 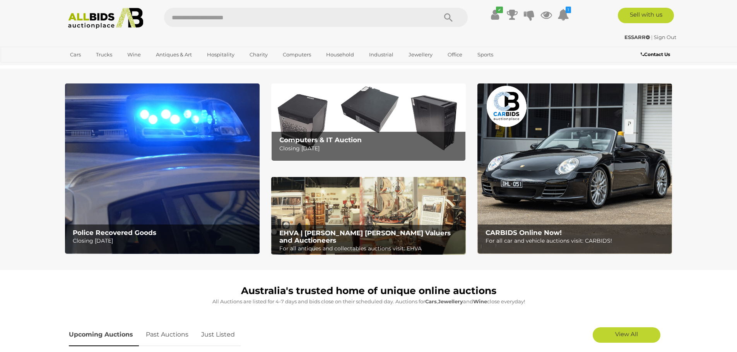 What do you see at coordinates (368, 216) in the screenshot?
I see `img: EHVA | Evans Hastings Valuers and Auctioneers` at bounding box center [368, 216].